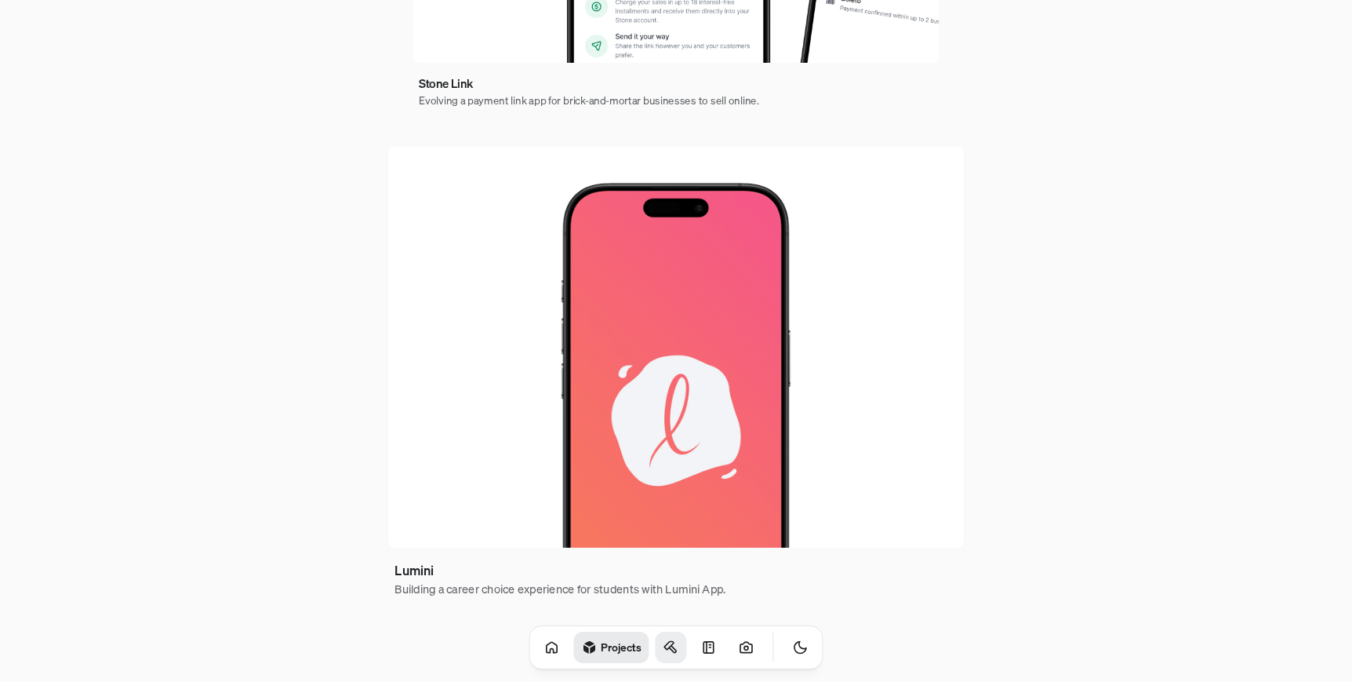 The image size is (1352, 682). What do you see at coordinates (414, 570) in the screenshot?
I see `h3: Lumini` at bounding box center [414, 570].